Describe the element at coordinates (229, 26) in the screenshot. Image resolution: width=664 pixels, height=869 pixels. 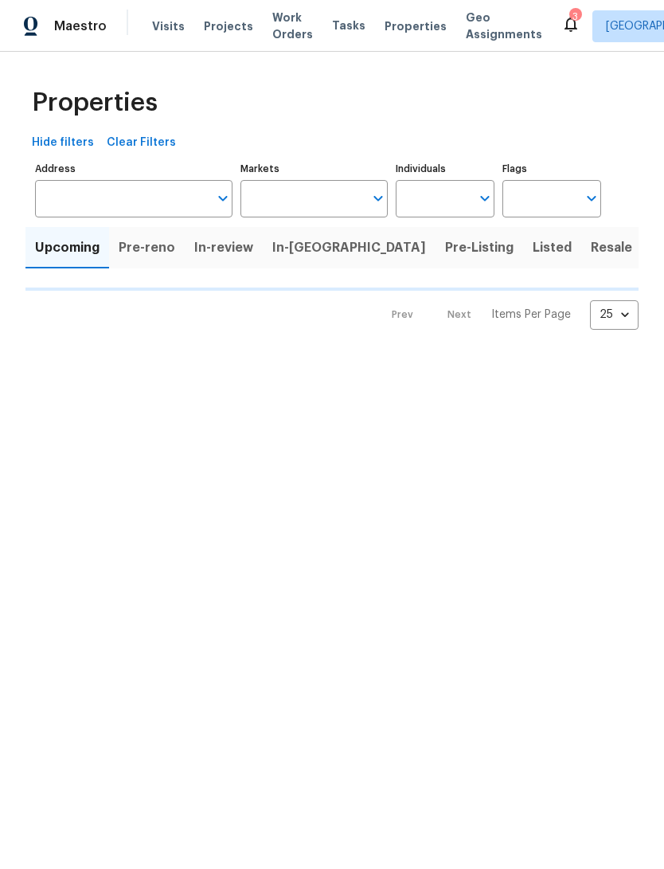
I see `span: Projects` at that location.